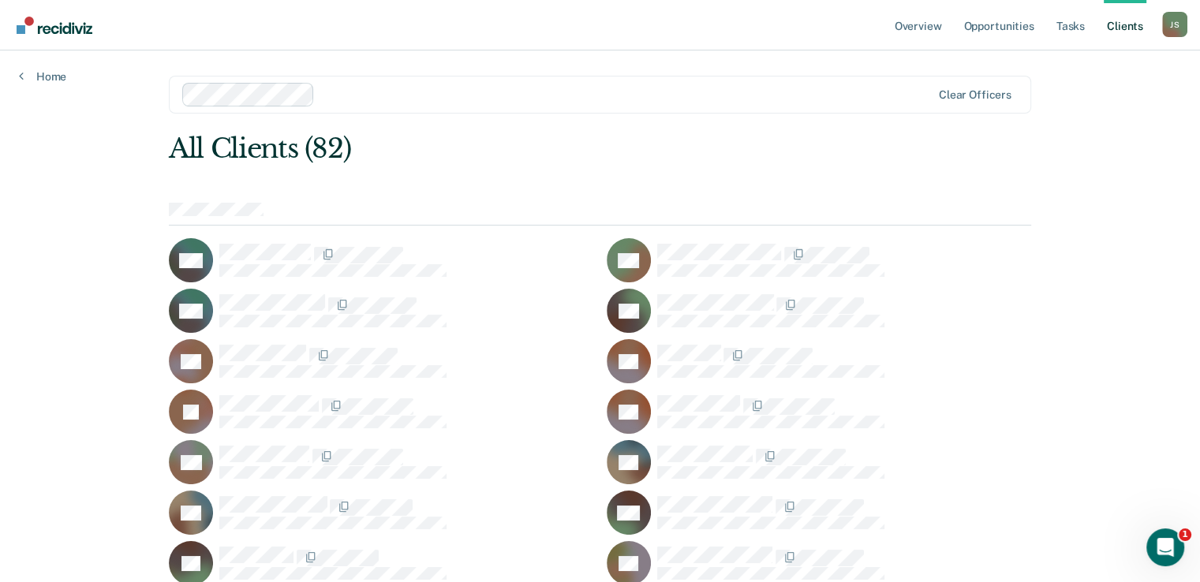  Describe the element at coordinates (513, 148) in the screenshot. I see `div: All Clients (82)` at that location.